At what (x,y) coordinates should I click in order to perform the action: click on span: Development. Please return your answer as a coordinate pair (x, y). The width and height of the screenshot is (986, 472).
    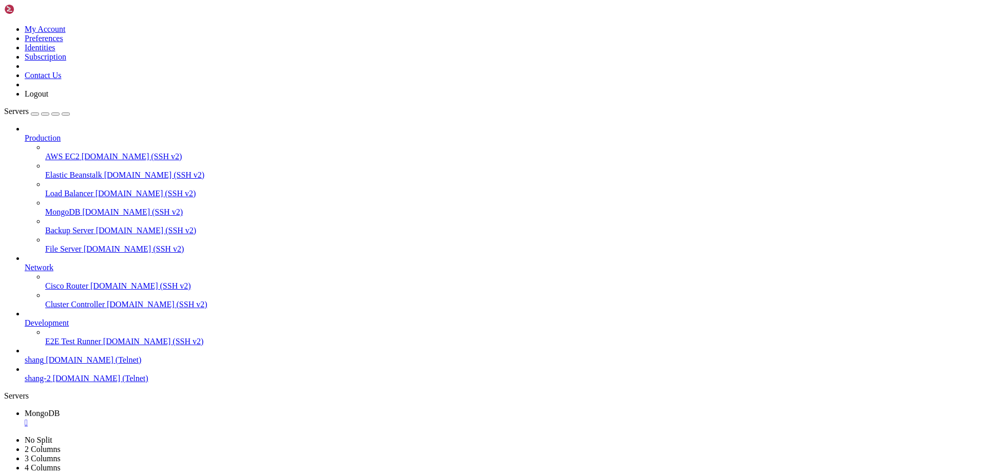
    Looking at the image, I should click on (47, 322).